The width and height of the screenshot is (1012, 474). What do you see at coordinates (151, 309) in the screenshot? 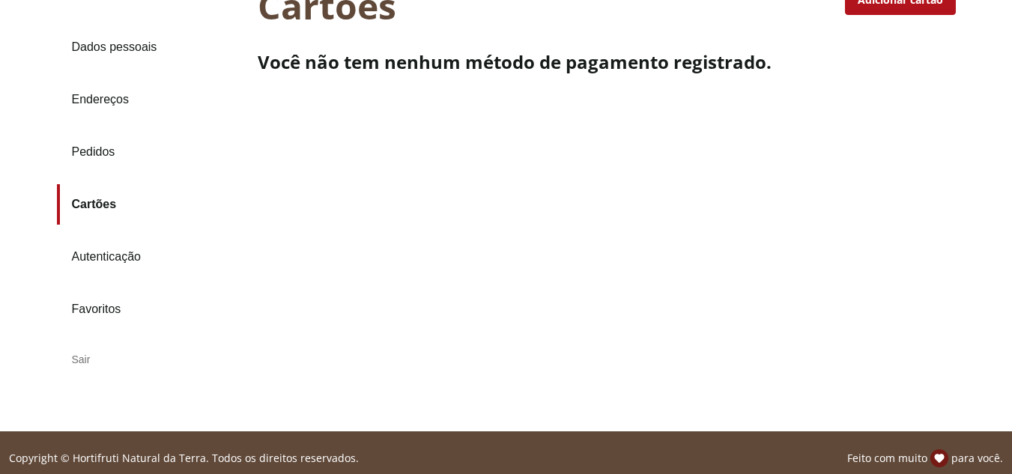
I see `a: Favoritos` at bounding box center [151, 309].